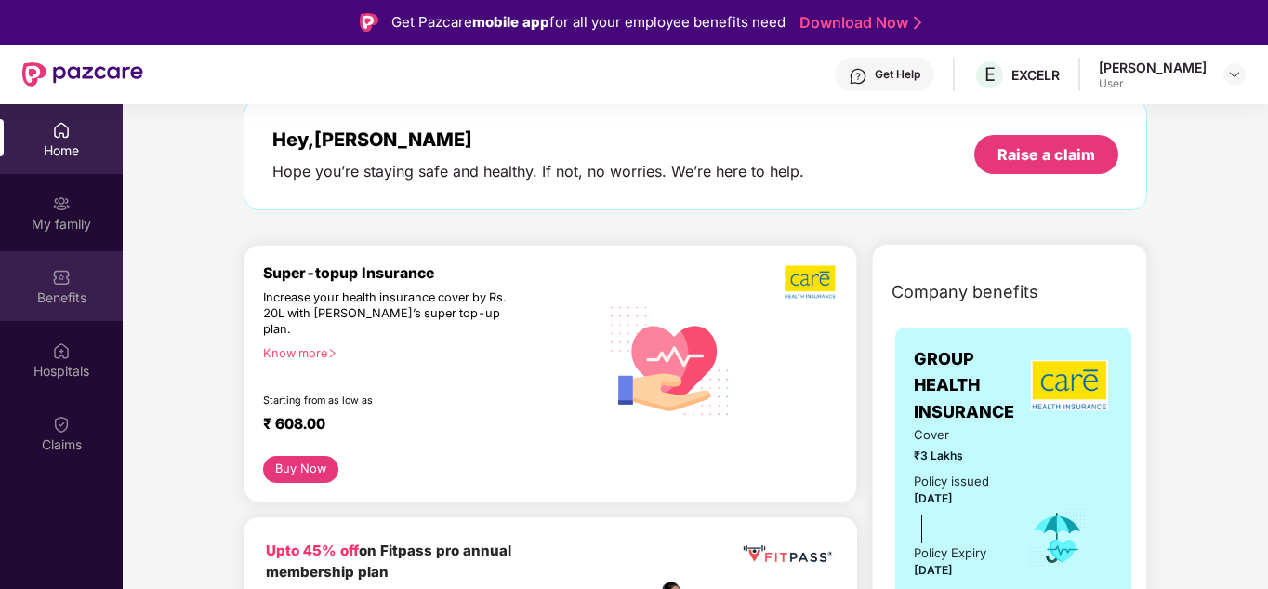 The height and width of the screenshot is (589, 1268). Describe the element at coordinates (391, 401) in the screenshot. I see `div: Starting from as low as` at that location.